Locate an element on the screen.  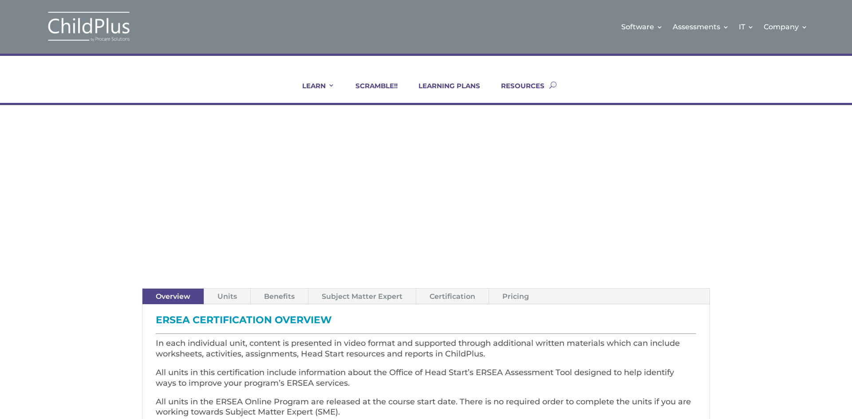
a: Assessments is located at coordinates (700, 27).